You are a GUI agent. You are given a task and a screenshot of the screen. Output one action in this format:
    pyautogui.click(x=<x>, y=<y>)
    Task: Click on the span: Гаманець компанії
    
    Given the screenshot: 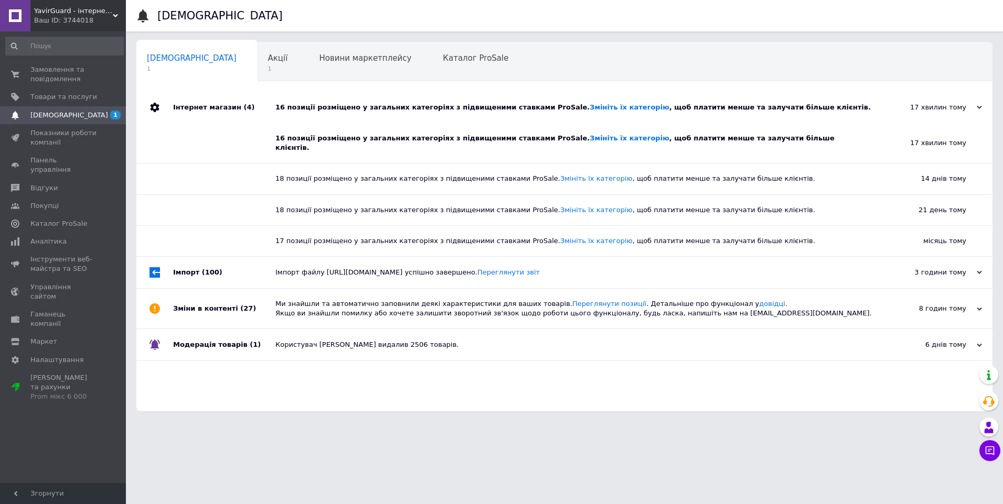 What is the action you would take?
    pyautogui.click(x=63, y=319)
    